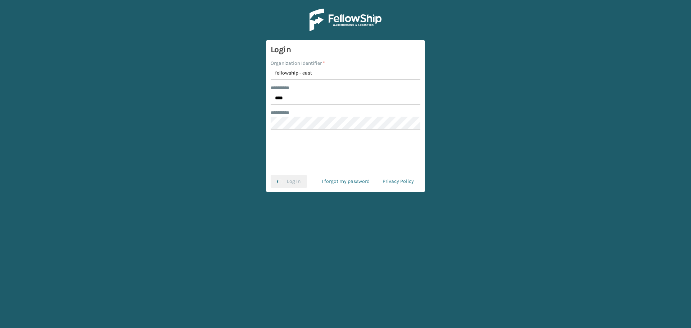 The width and height of the screenshot is (691, 328). I want to click on a: I forgot my password, so click(345, 181).